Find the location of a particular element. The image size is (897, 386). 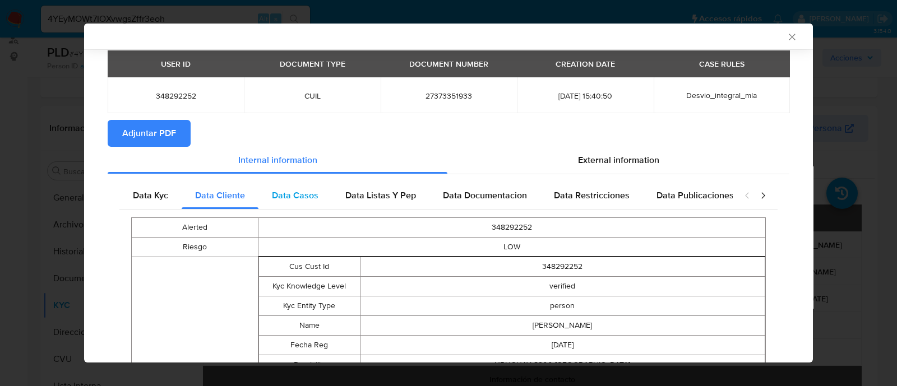

td: verified is located at coordinates (562, 286).